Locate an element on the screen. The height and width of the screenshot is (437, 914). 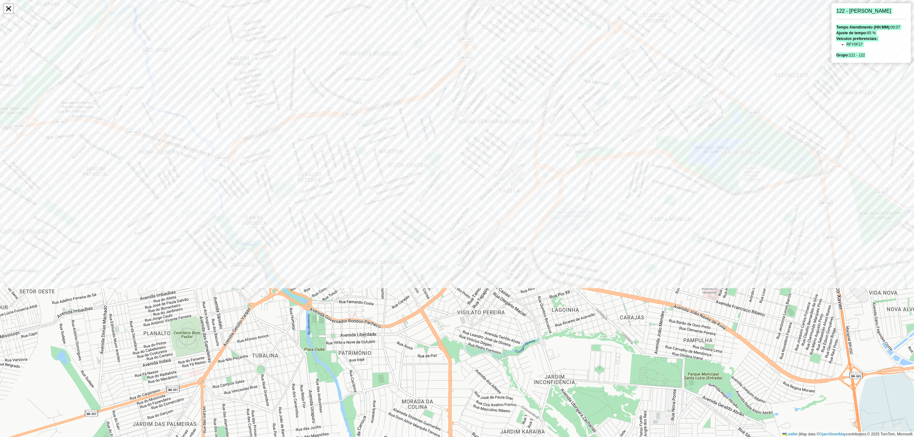
a: OpenStreetMap is located at coordinates (832, 434).